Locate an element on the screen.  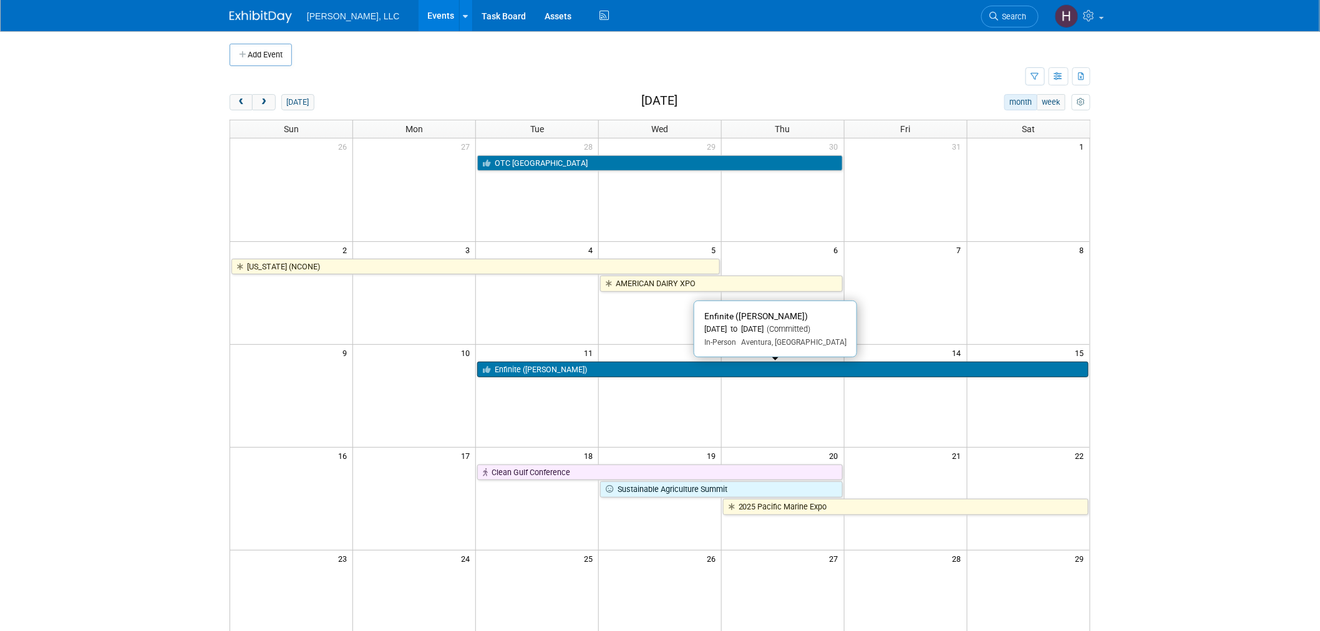
span: 6 is located at coordinates (838, 250).